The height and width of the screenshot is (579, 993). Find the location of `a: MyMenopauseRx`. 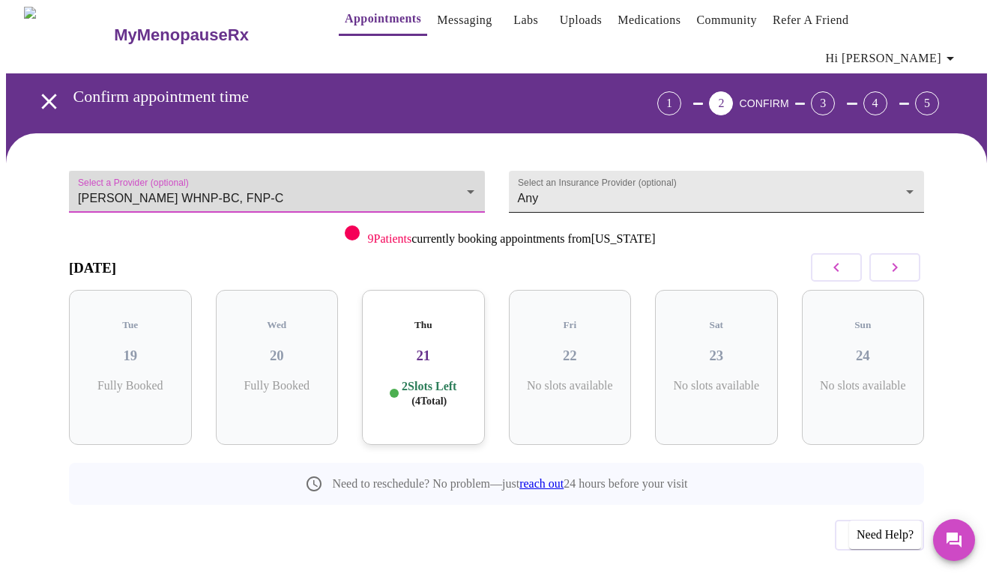

a: MyMenopauseRx is located at coordinates (211, 35).